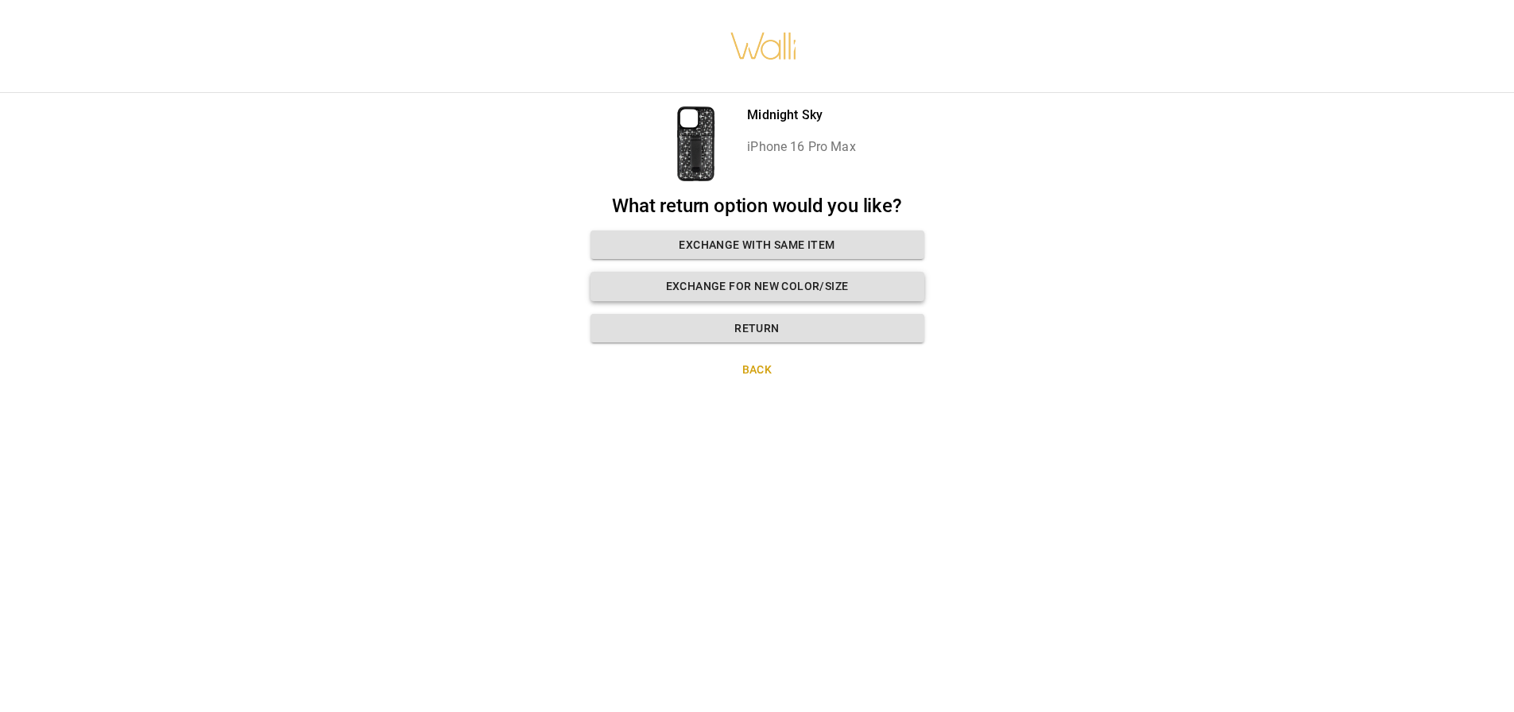 This screenshot has height=712, width=1514. I want to click on button: Back, so click(757, 370).